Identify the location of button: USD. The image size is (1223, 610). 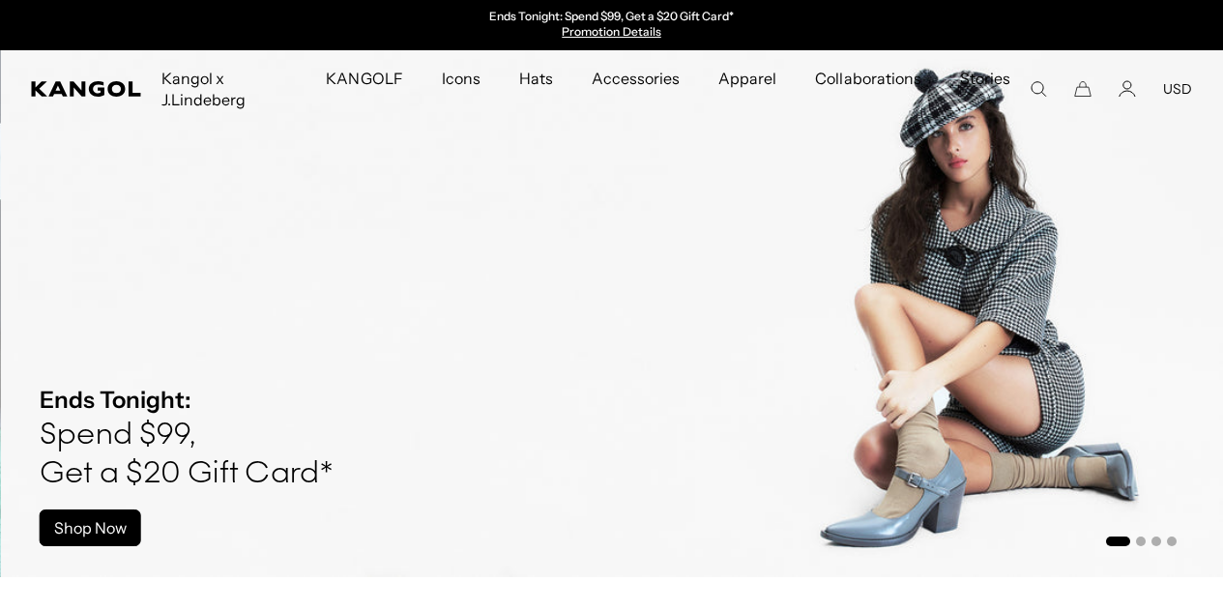
(1177, 89).